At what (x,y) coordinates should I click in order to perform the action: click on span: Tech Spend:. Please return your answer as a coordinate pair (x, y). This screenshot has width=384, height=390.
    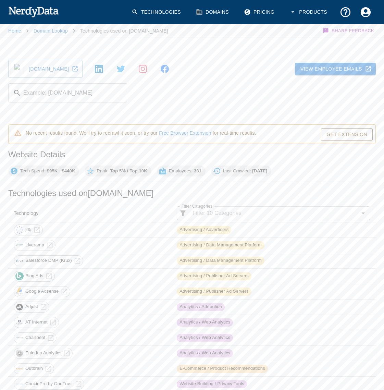
    Looking at the image, I should click on (48, 171).